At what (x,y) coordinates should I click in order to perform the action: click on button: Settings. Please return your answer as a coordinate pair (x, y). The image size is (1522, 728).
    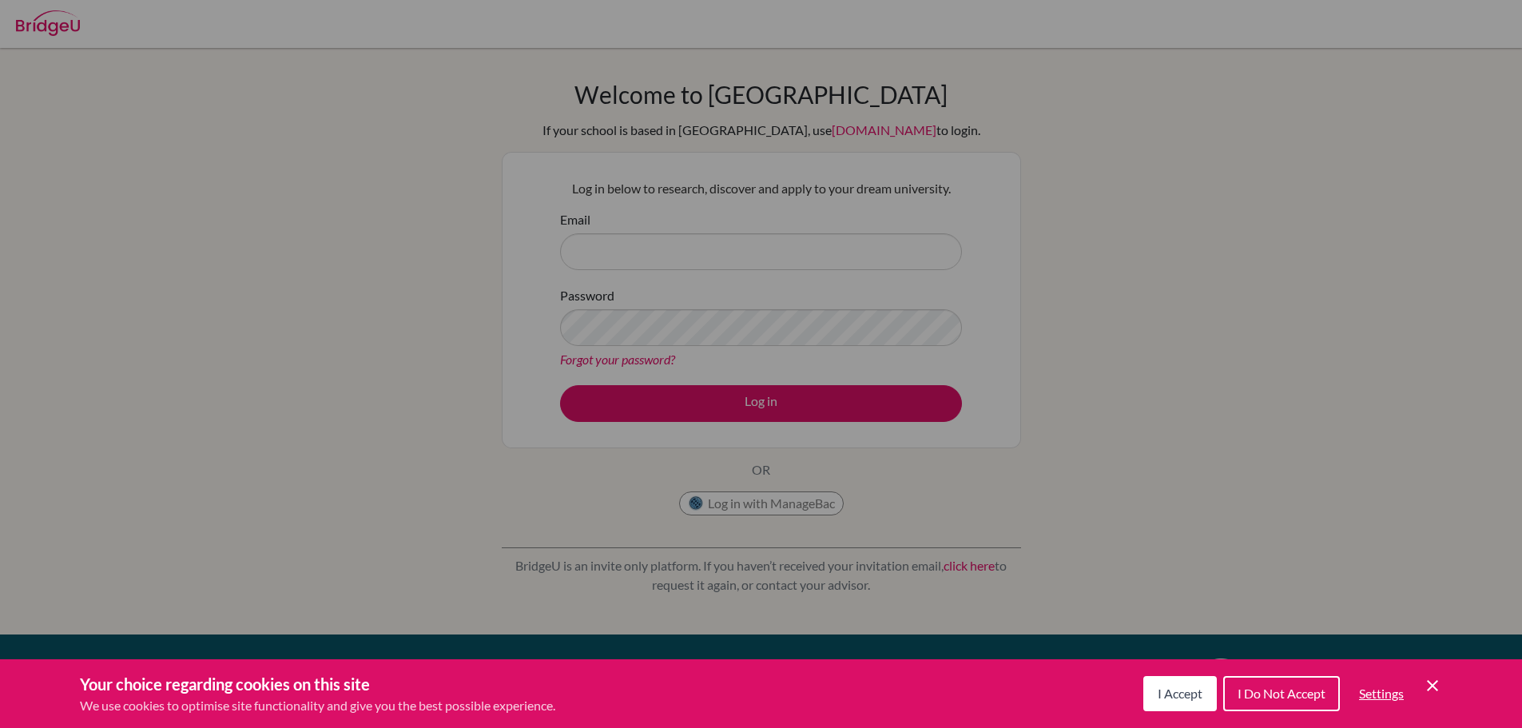
    Looking at the image, I should click on (1381, 693).